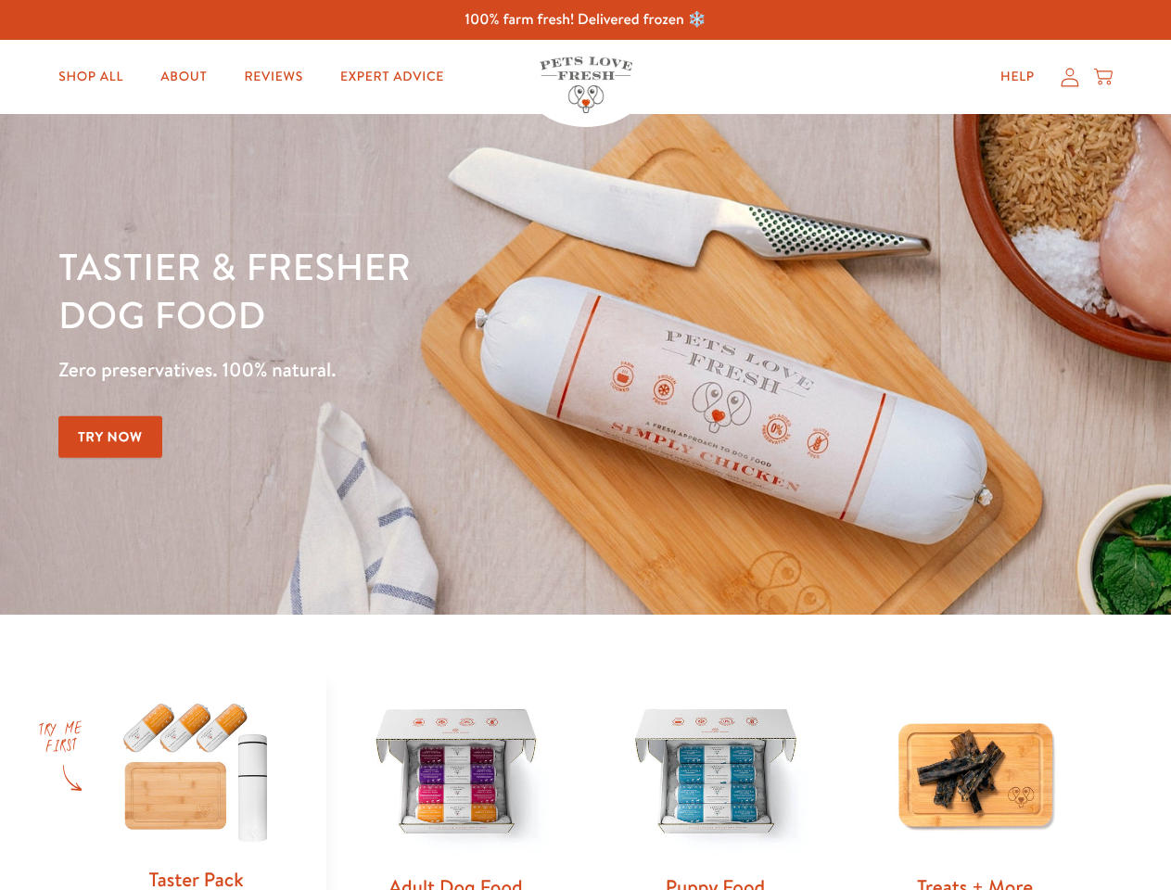 This screenshot has width=1171, height=890. Describe the element at coordinates (586, 84) in the screenshot. I see `img: Pets Love Fresh` at that location.